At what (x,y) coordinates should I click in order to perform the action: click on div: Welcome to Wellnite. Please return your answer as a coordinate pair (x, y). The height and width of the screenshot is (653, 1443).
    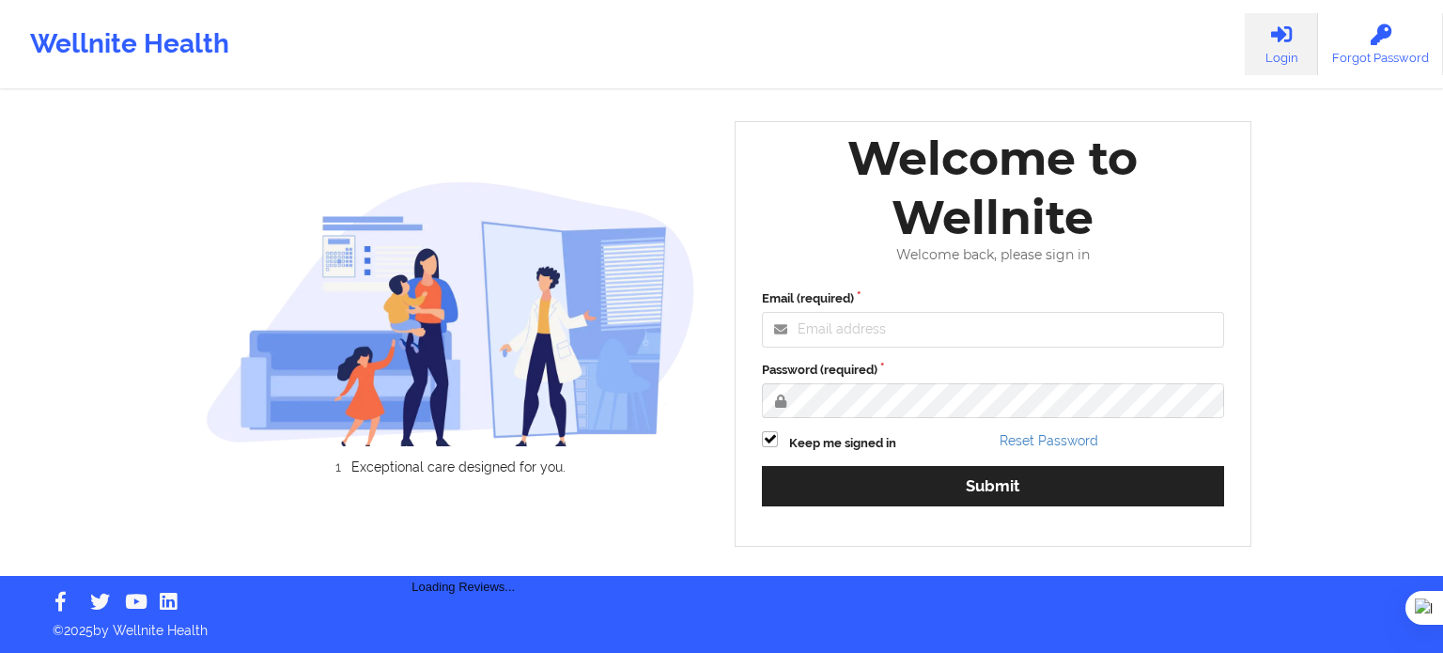
    Looking at the image, I should click on (993, 188).